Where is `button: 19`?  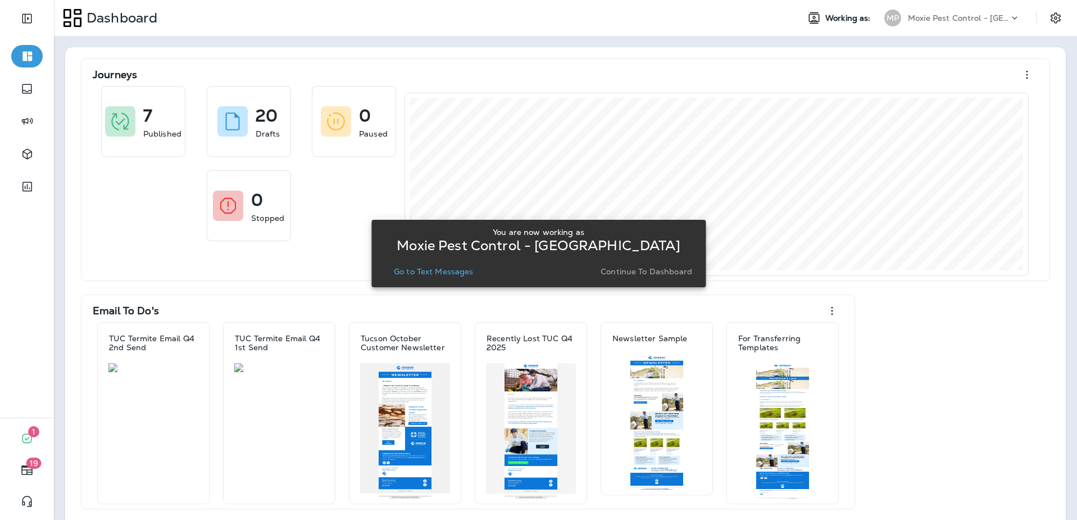
button: 19 is located at coordinates (27, 470).